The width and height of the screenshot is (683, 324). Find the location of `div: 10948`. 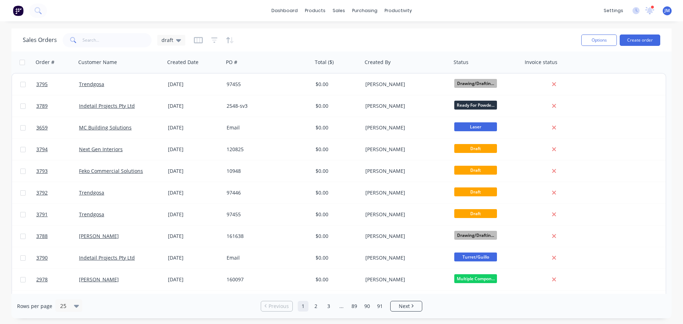

div: 10948 is located at coordinates (266, 171).